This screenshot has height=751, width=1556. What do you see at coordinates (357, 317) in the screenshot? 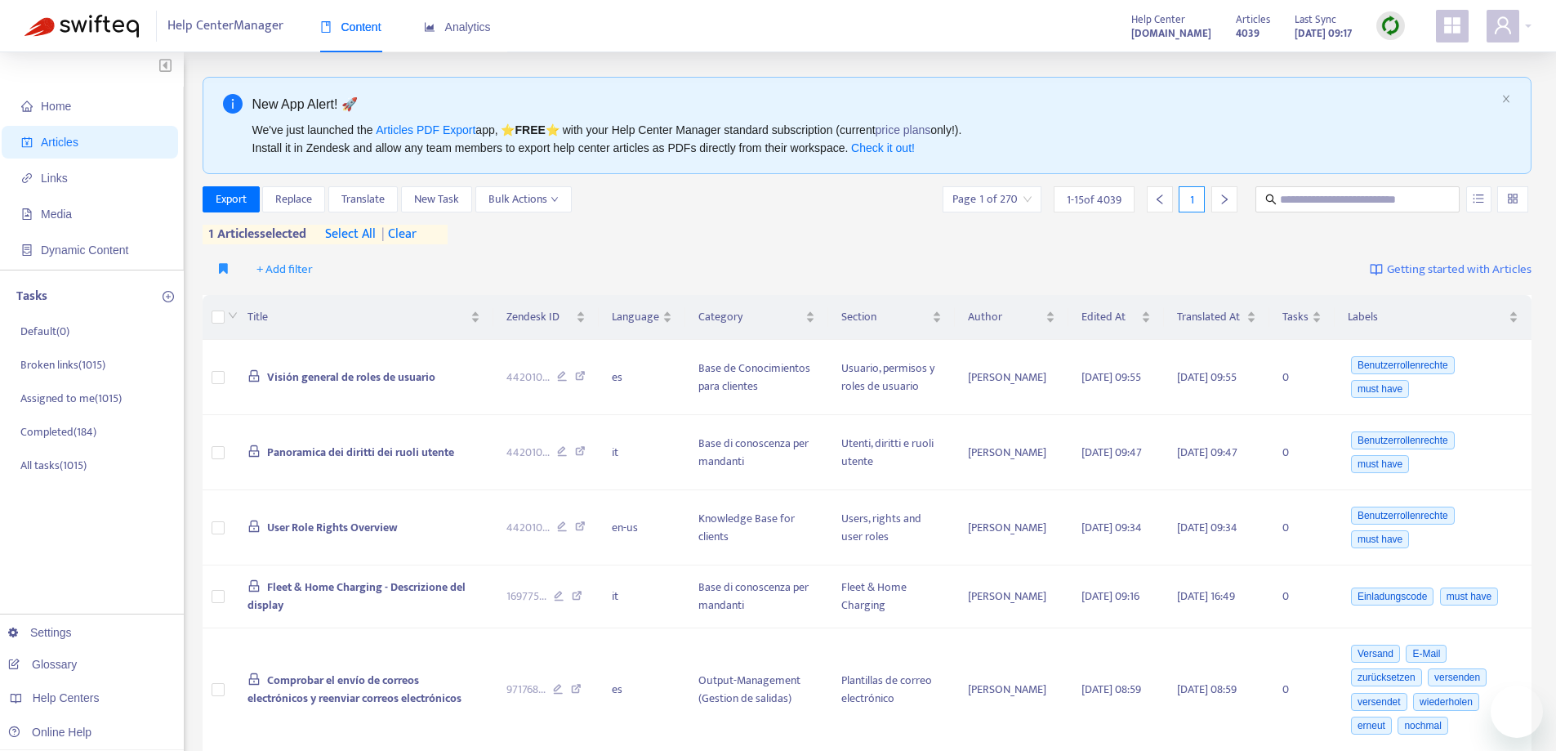
I see `span: Title` at bounding box center [357, 317].